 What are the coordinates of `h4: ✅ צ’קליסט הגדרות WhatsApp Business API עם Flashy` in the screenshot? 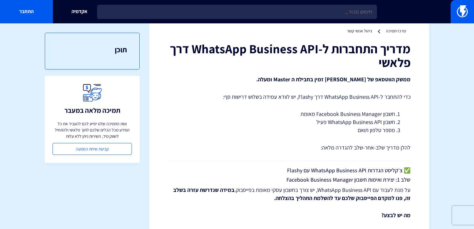 It's located at (289, 170).